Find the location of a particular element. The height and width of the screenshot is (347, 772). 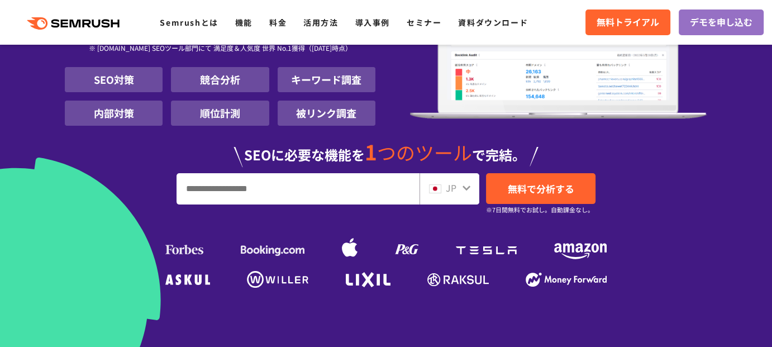

a: 無料で分析する is located at coordinates (541, 188).